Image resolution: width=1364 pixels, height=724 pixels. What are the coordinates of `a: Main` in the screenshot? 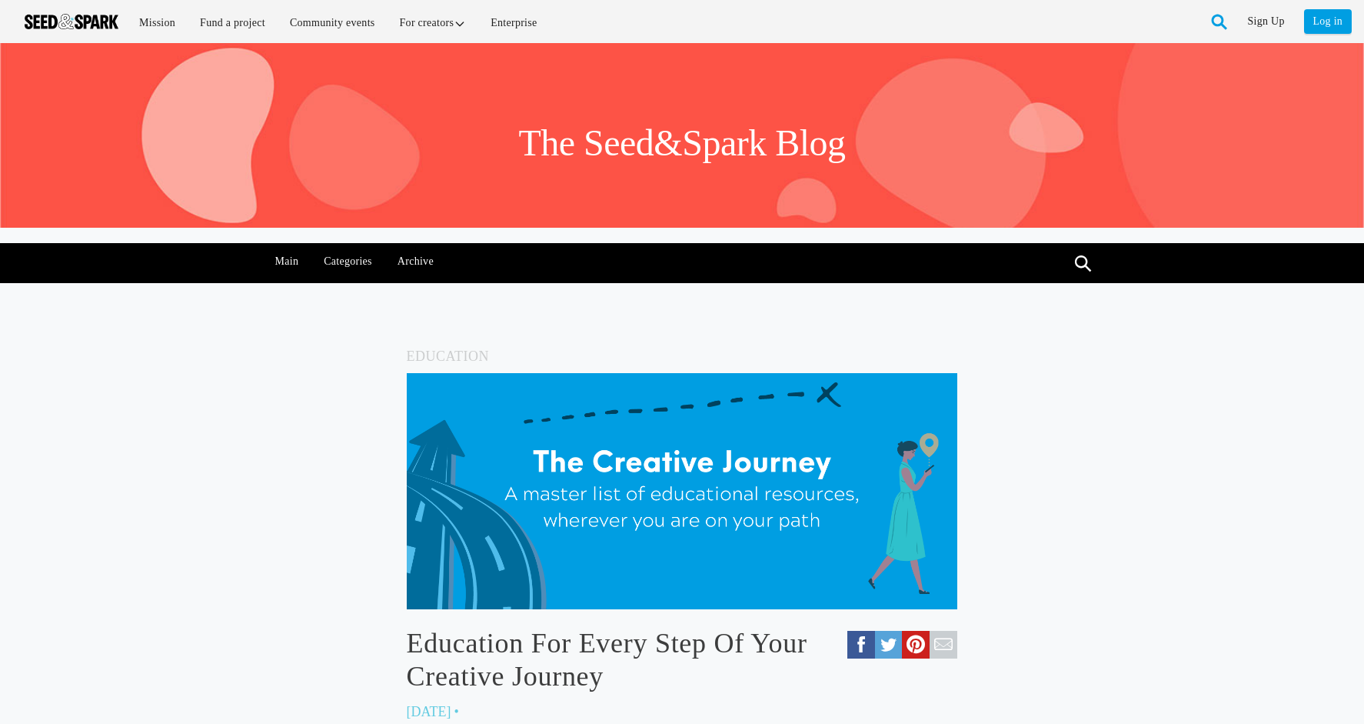 It's located at (287, 261).